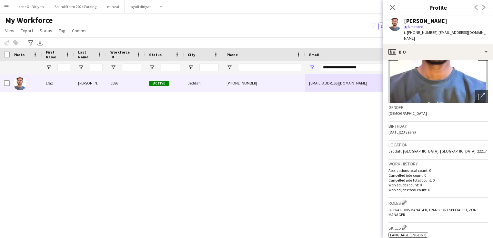 The height and width of the screenshot is (238, 493). What do you see at coordinates (113, 6) in the screenshot?
I see `button: minzal` at bounding box center [113, 6].